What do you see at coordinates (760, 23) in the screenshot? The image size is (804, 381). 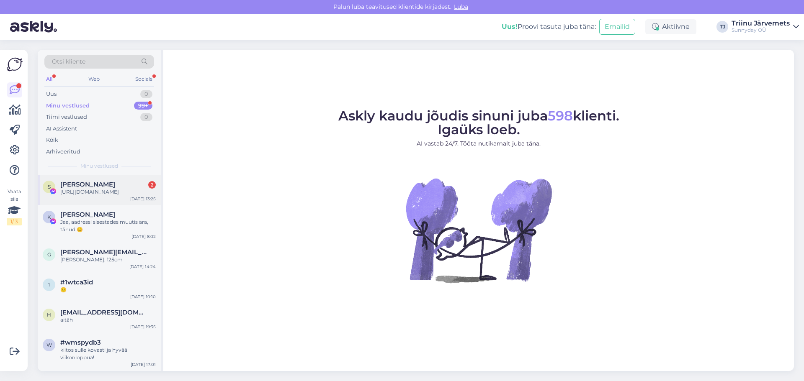 I see `div: Triinu Järvemets` at bounding box center [760, 23].